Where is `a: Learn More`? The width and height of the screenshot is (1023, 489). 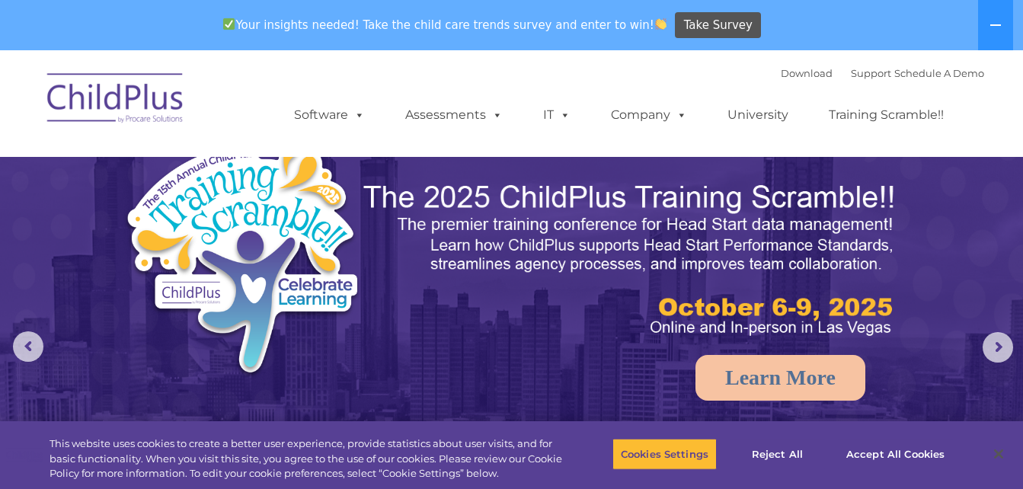
a: Learn More is located at coordinates (780, 378).